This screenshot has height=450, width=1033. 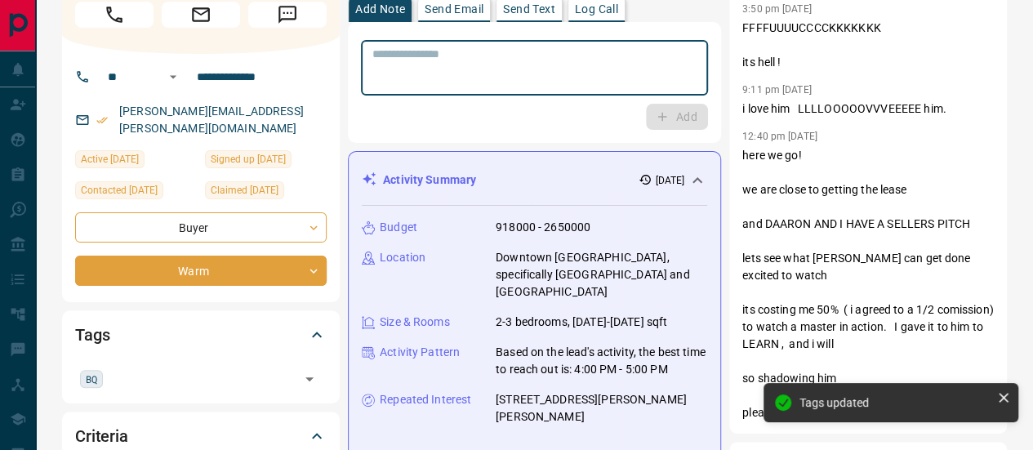 I want to click on div: Tue Mar 04 2025, so click(x=136, y=193).